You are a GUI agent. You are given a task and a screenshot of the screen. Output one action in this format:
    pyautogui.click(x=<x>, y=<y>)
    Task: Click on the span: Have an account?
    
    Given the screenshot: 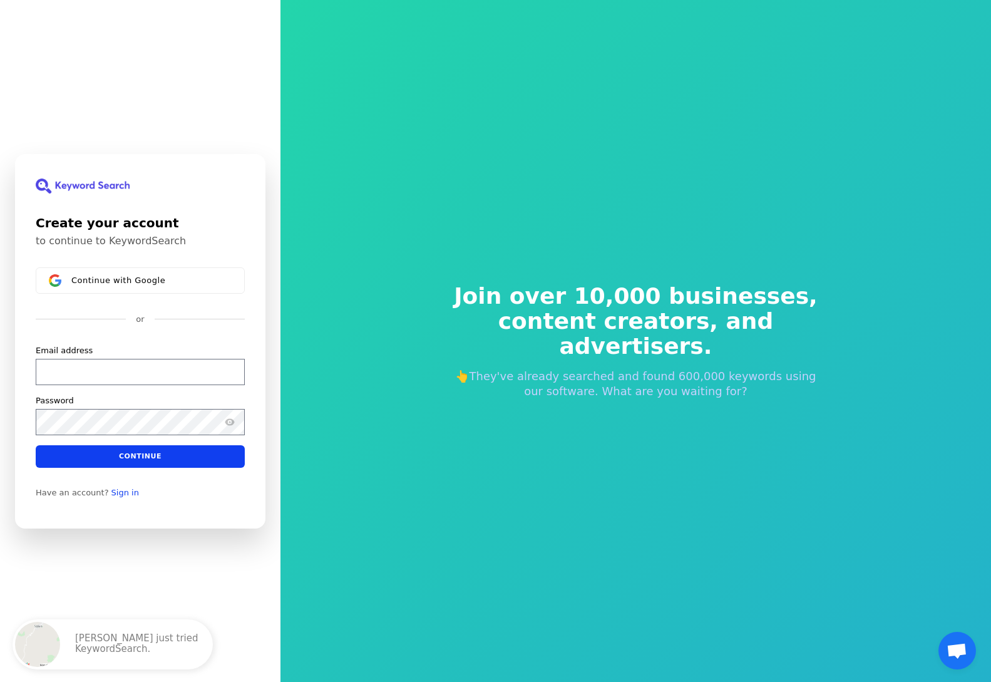 What is the action you would take?
    pyautogui.click(x=72, y=492)
    